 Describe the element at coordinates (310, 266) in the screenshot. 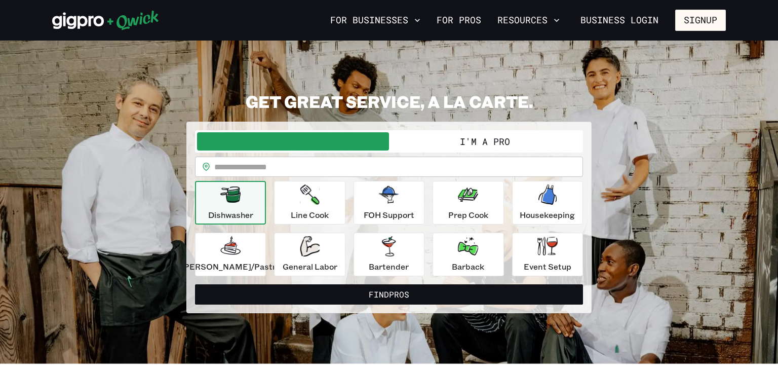

I see `p: General Labor` at that location.